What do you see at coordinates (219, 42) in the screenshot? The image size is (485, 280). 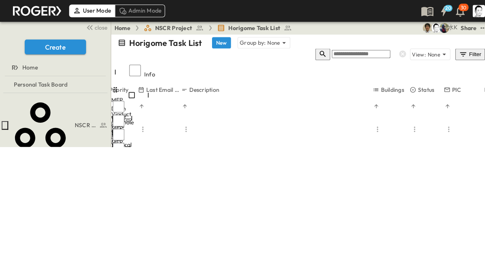 I see `button: New` at bounding box center [219, 42].